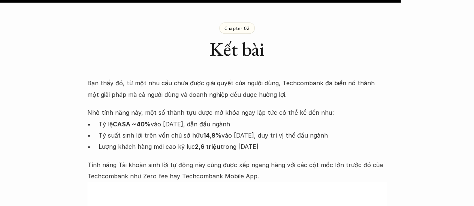 Image resolution: width=474 pixels, height=206 pixels. Describe the element at coordinates (131, 124) in the screenshot. I see `strong: CASA ~40%` at that location.